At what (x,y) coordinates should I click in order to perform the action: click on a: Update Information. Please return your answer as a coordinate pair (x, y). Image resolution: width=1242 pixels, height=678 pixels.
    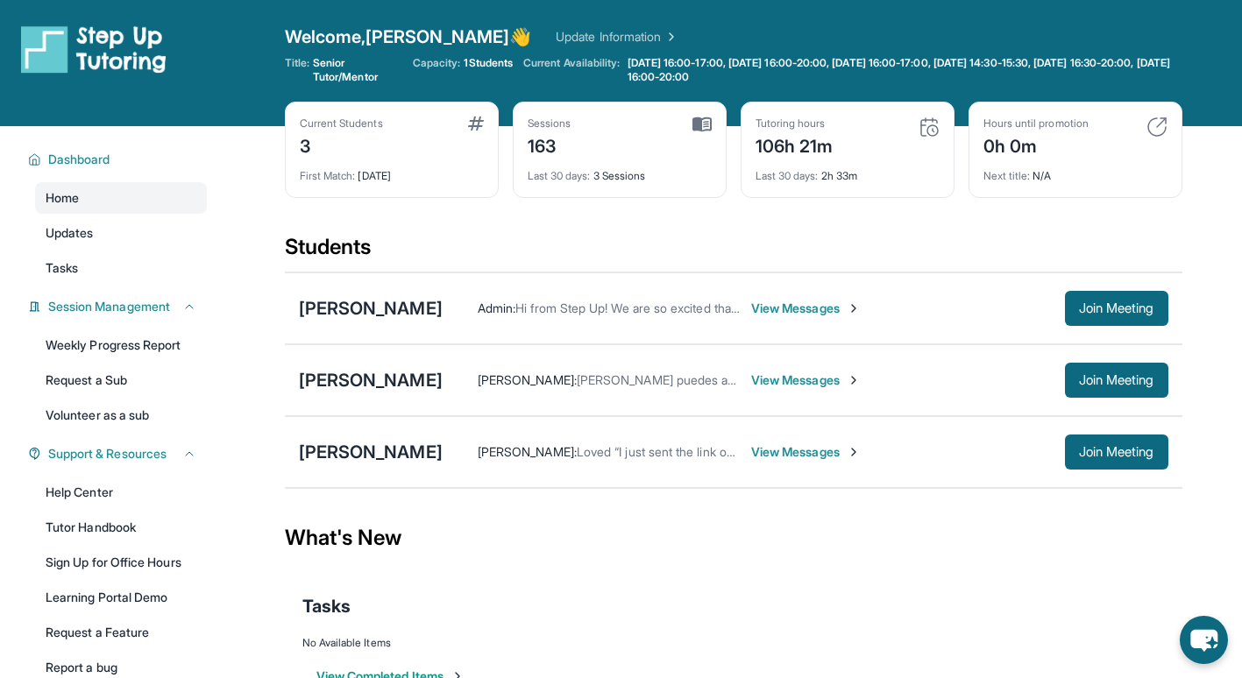
    Looking at the image, I should click on (617, 37).